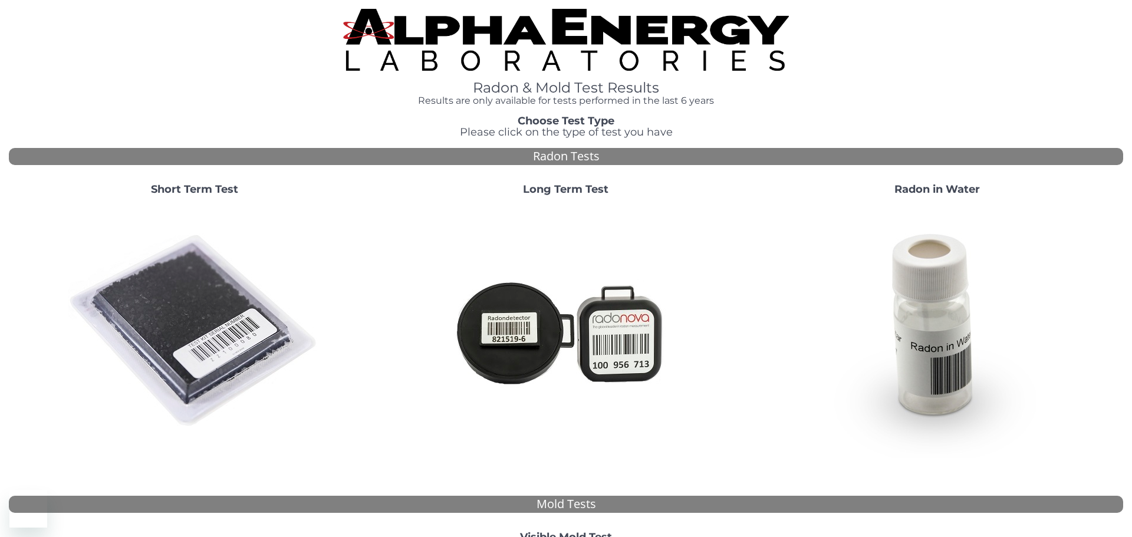 The height and width of the screenshot is (537, 1132). Describe the element at coordinates (195, 189) in the screenshot. I see `strong: Short Term Test` at that location.